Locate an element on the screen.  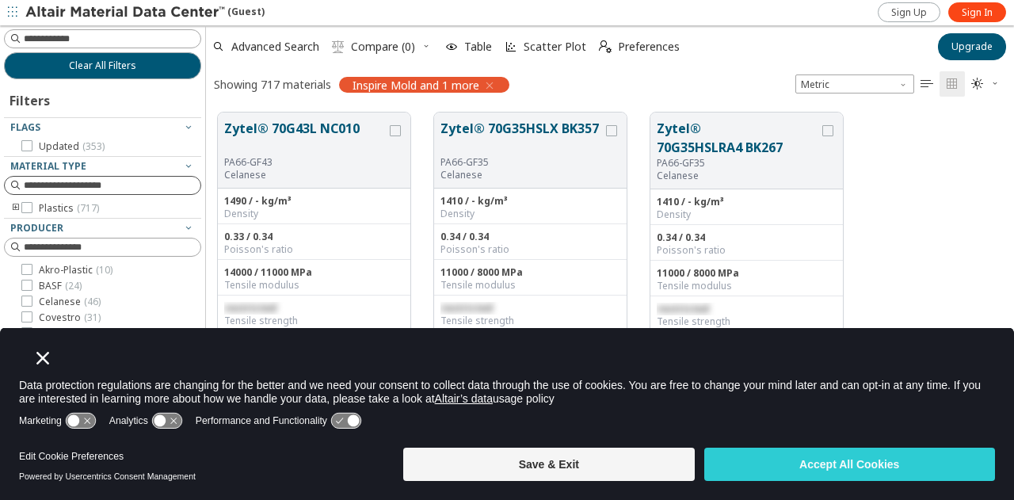
button: Theme is located at coordinates (986, 84).